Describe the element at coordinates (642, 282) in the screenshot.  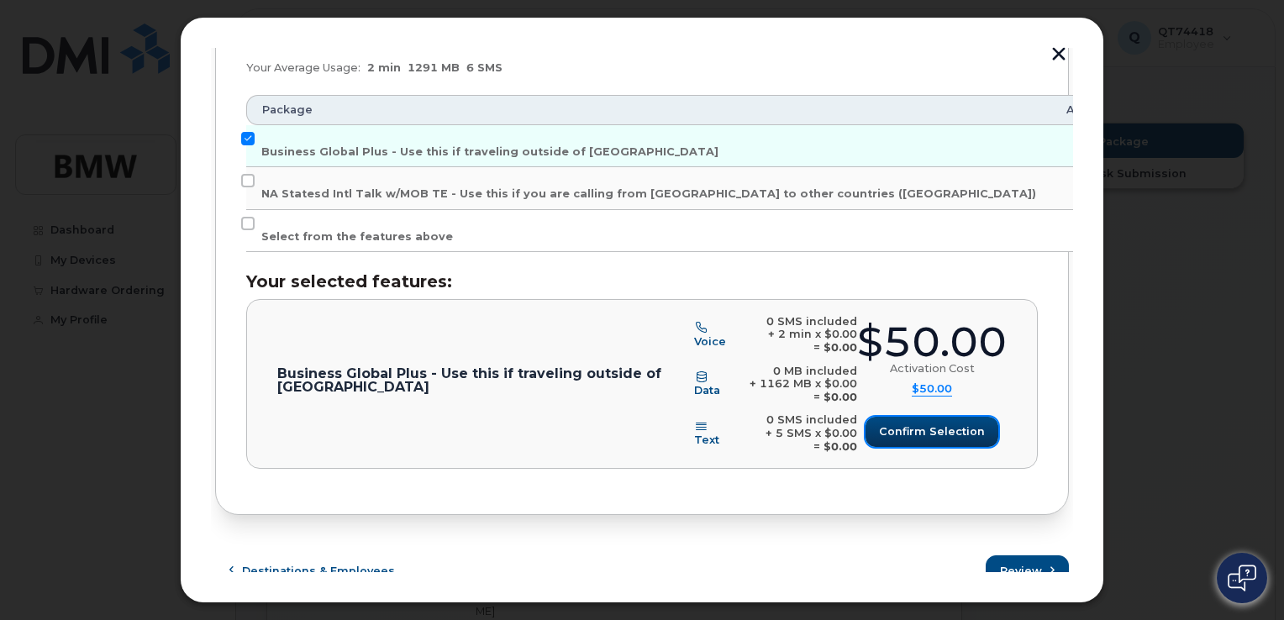
I see `h3: Your selected features:` at that location.